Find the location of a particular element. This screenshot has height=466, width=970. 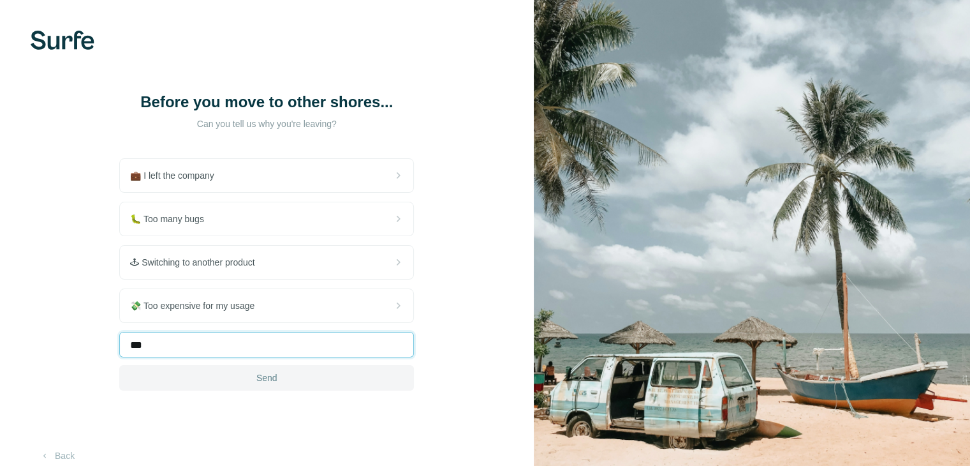

span: 💼 I left the company is located at coordinates (177, 175).